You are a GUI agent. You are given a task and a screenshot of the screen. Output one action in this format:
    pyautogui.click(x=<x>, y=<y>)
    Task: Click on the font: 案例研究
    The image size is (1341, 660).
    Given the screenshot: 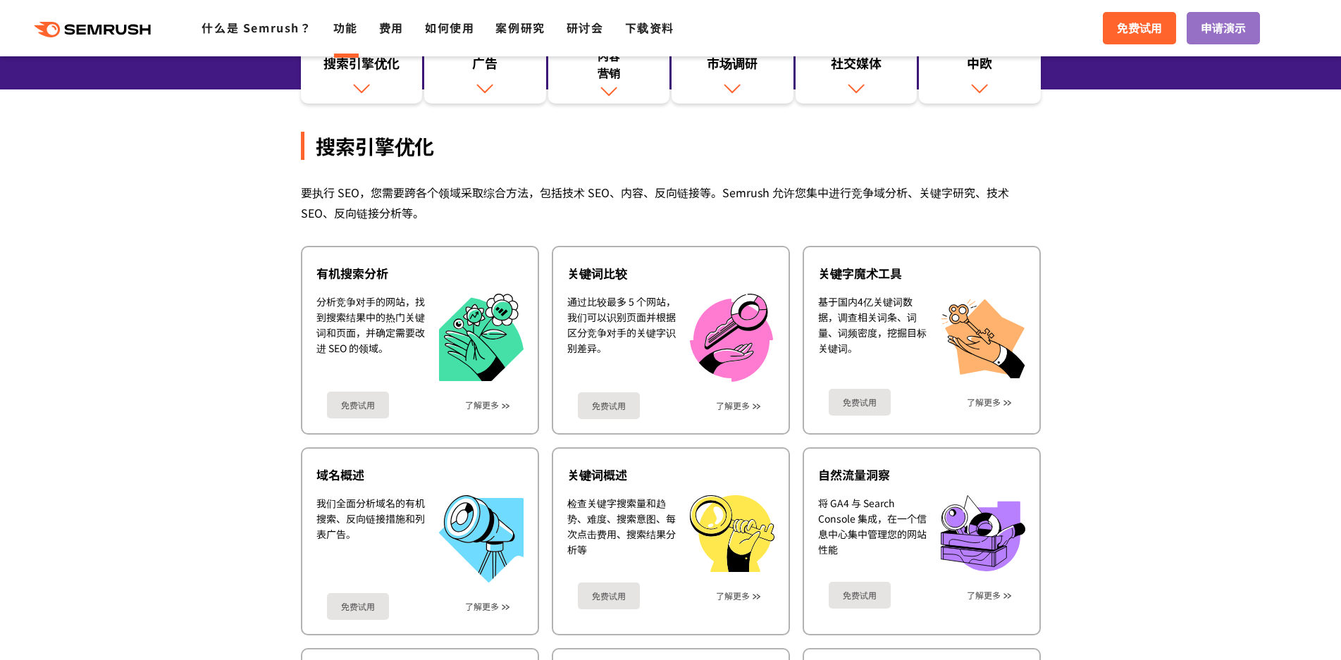 What is the action you would take?
    pyautogui.click(x=520, y=27)
    